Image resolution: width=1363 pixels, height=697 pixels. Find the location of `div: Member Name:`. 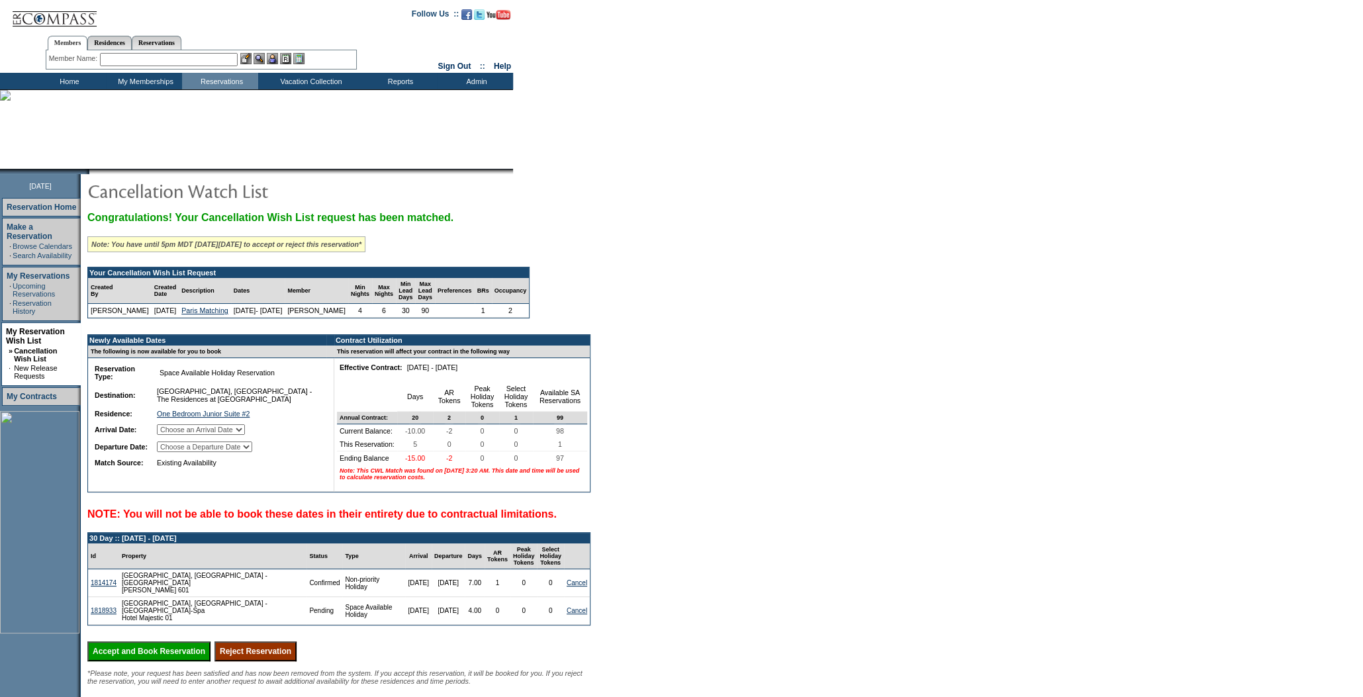

div: Member Name: is located at coordinates (74, 58).